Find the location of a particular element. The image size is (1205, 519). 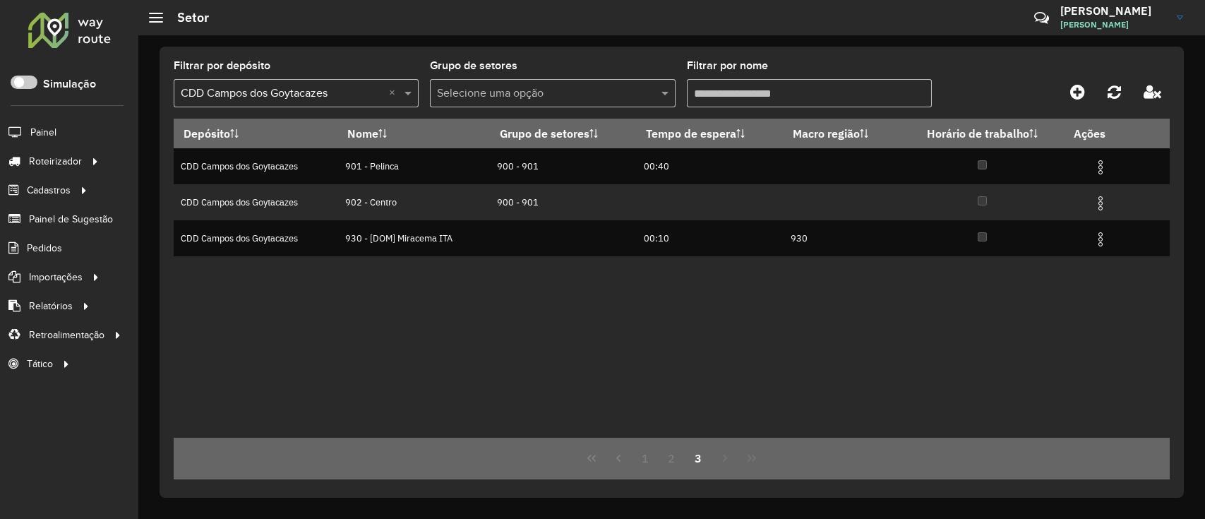

a: Contato Rápido is located at coordinates (1041, 18).